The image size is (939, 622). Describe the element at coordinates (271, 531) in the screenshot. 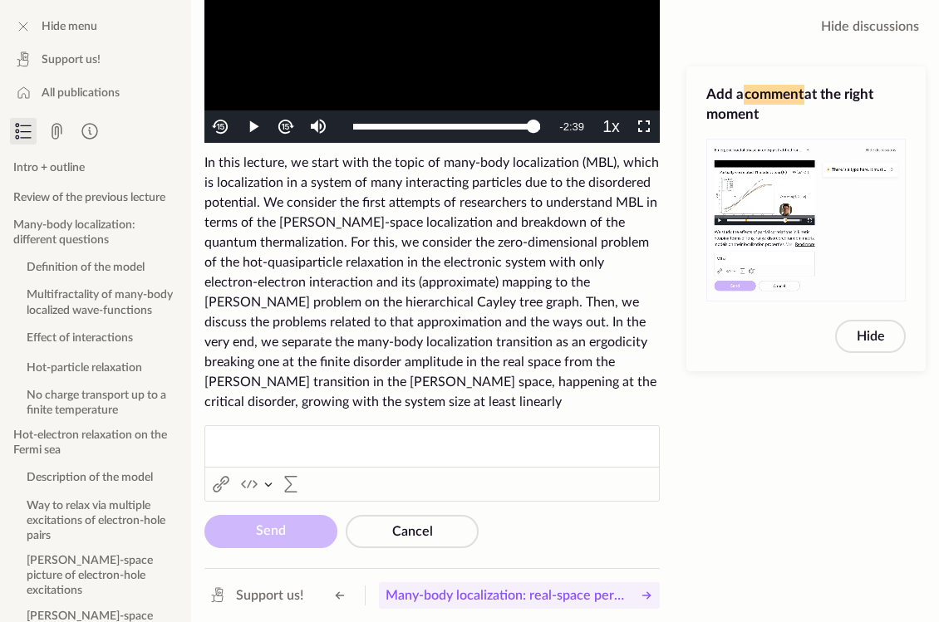

I see `span: Send` at that location.